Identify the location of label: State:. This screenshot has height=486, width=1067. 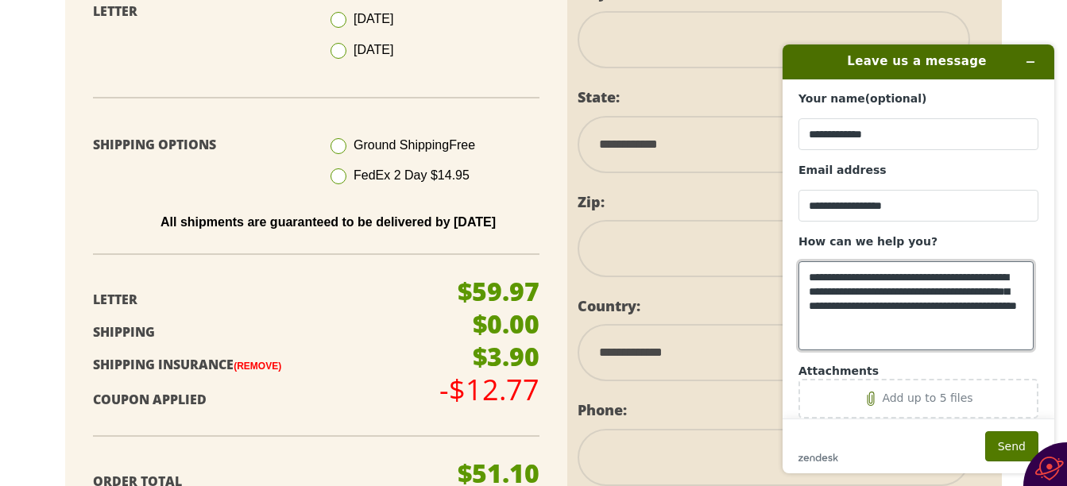
(598, 97).